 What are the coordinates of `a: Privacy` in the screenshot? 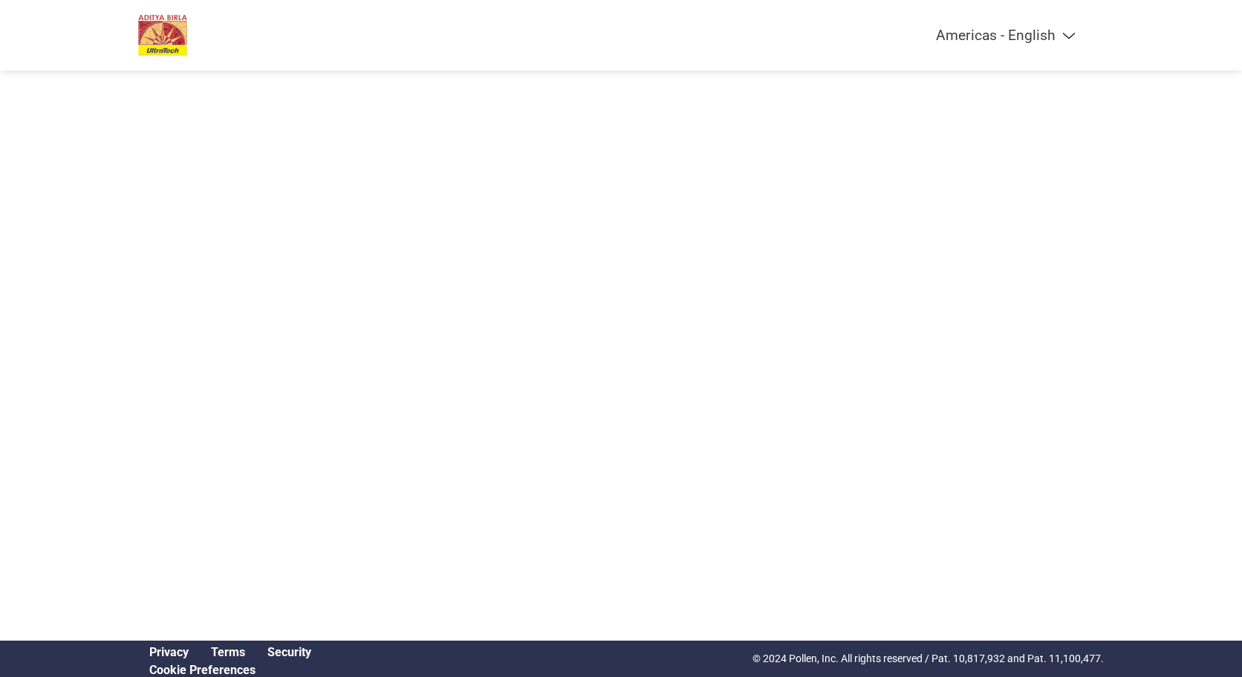 It's located at (169, 652).